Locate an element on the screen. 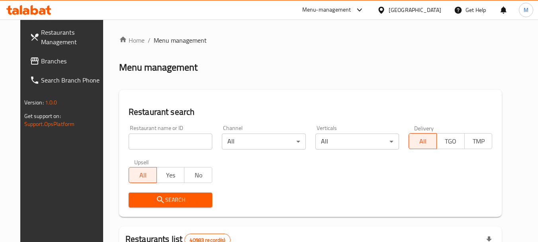 The height and width of the screenshot is (242, 538). button: TMP is located at coordinates (478, 141).